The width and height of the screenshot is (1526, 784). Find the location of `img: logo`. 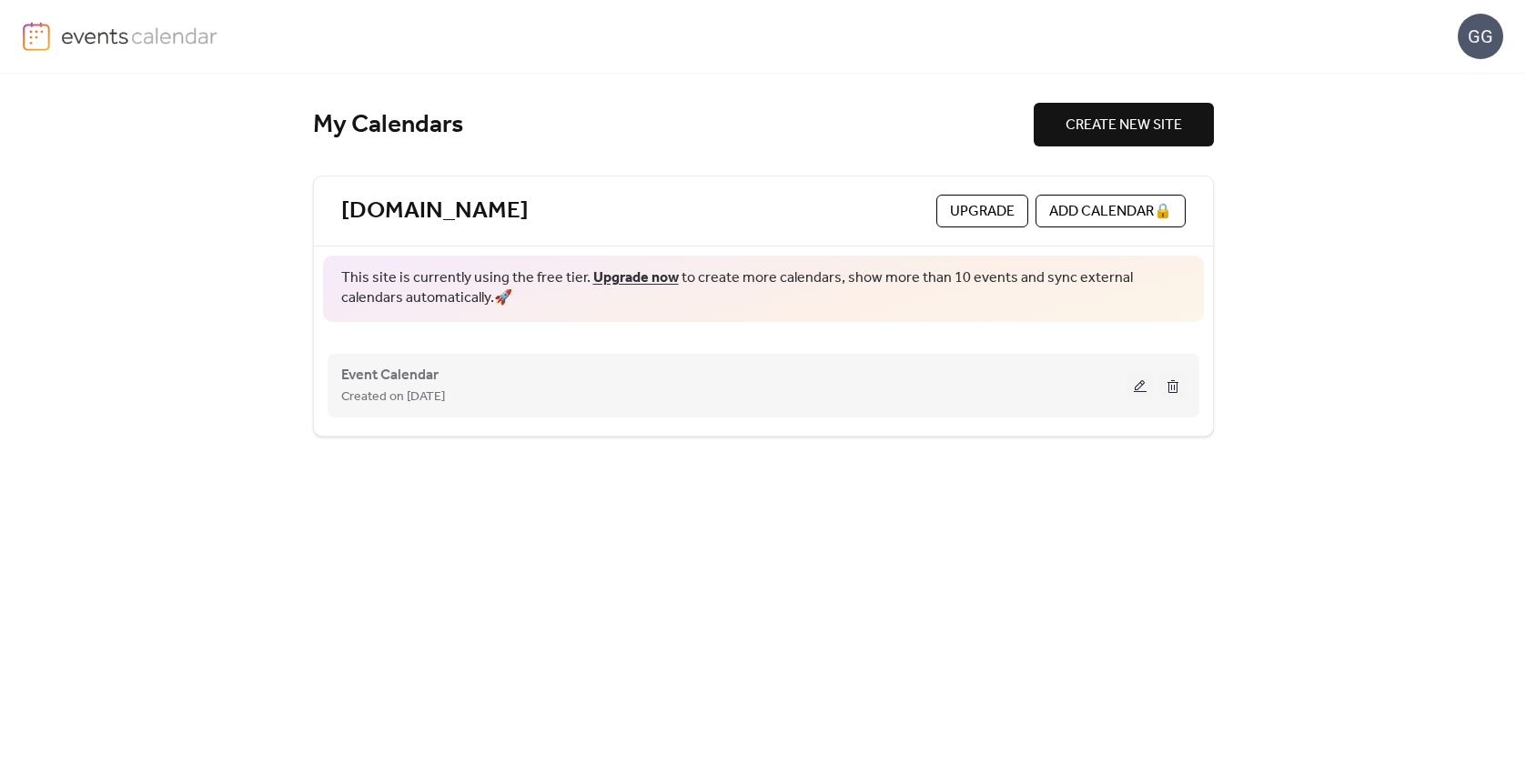

img: logo is located at coordinates (36, 36).